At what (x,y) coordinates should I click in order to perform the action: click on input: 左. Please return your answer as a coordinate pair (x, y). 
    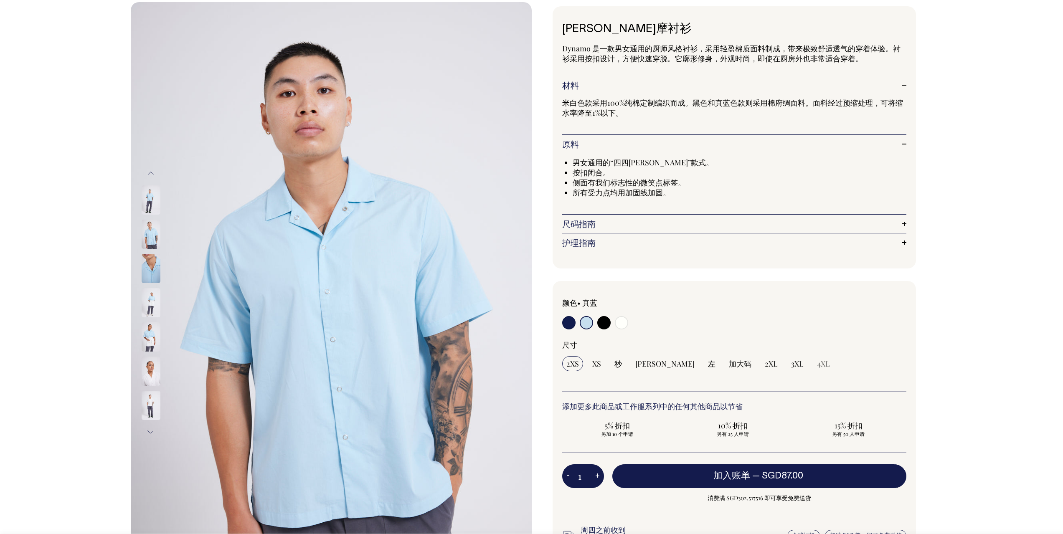
    Looking at the image, I should click on (712, 364).